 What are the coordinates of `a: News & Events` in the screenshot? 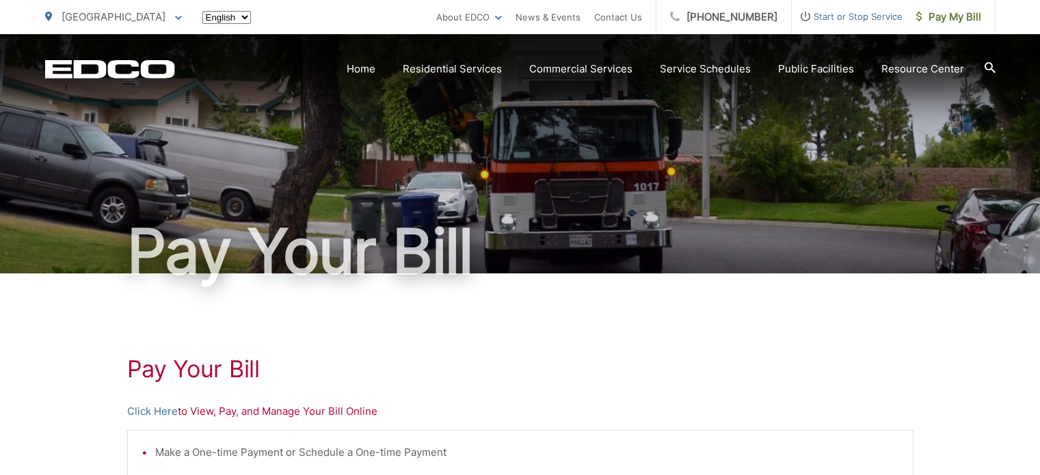 It's located at (548, 17).